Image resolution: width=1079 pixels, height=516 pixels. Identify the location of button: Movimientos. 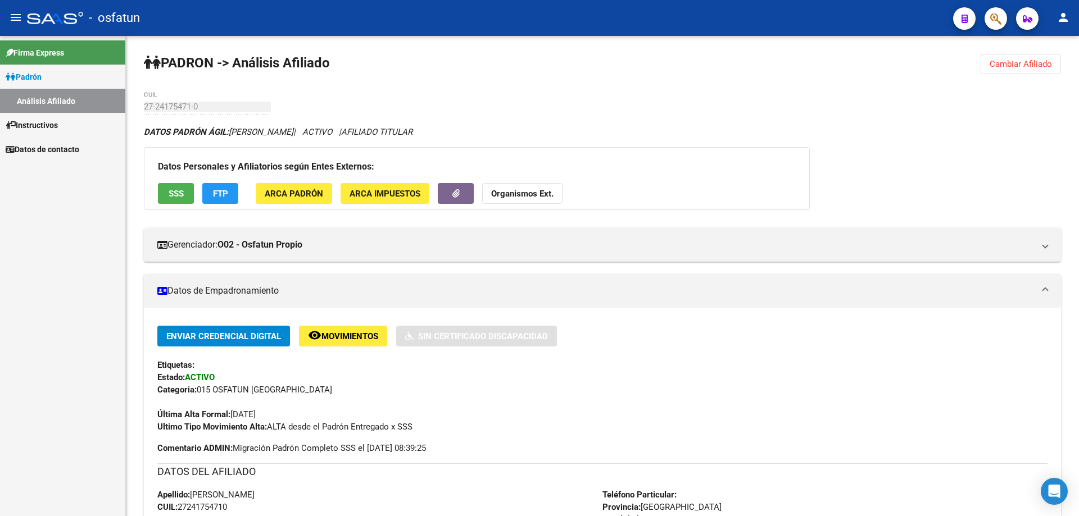
(343, 336).